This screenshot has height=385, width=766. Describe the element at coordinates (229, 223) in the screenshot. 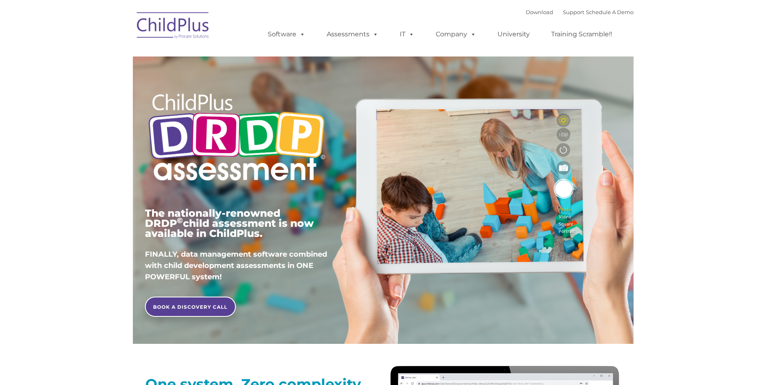

I see `span: The nationally-renowned DRDP child assessment is now available in ChildPlus.` at that location.